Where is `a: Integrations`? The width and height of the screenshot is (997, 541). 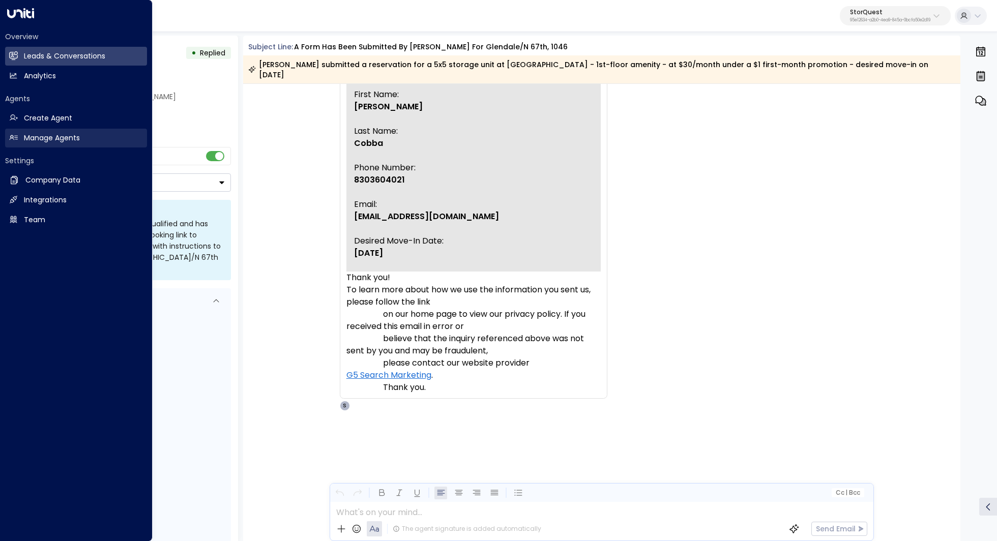 a: Integrations is located at coordinates (76, 200).